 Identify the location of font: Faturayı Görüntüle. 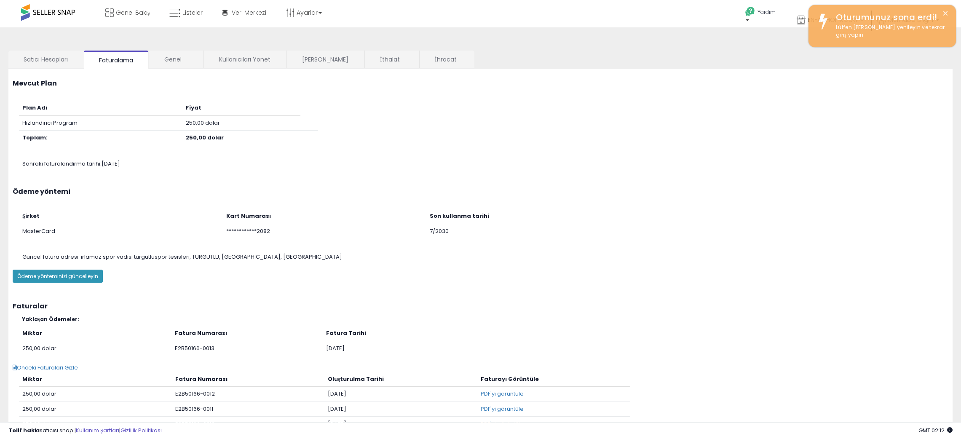
(510, 379).